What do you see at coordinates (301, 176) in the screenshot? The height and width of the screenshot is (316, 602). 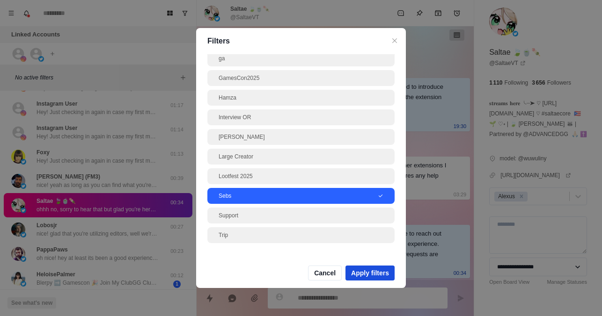 I see `div: Lootfest 2025` at bounding box center [301, 176].